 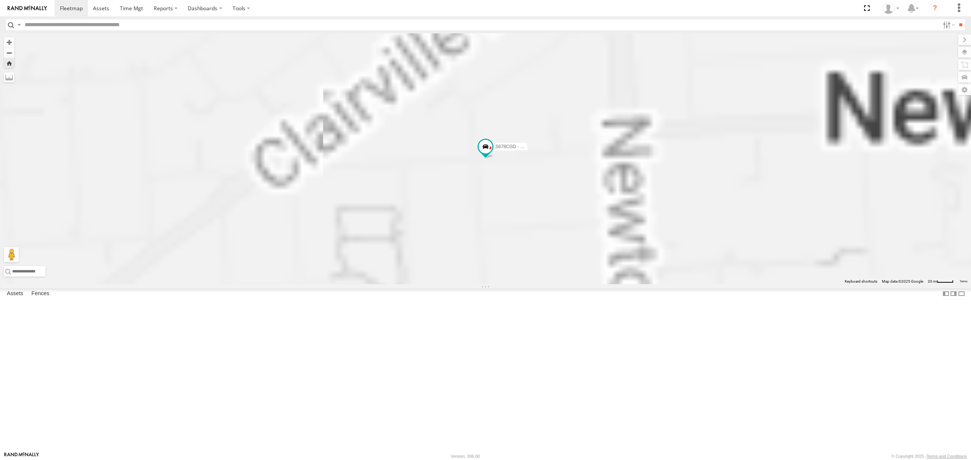 What do you see at coordinates (902, 281) in the screenshot?
I see `span: Map data ©2025 Google` at bounding box center [902, 281].